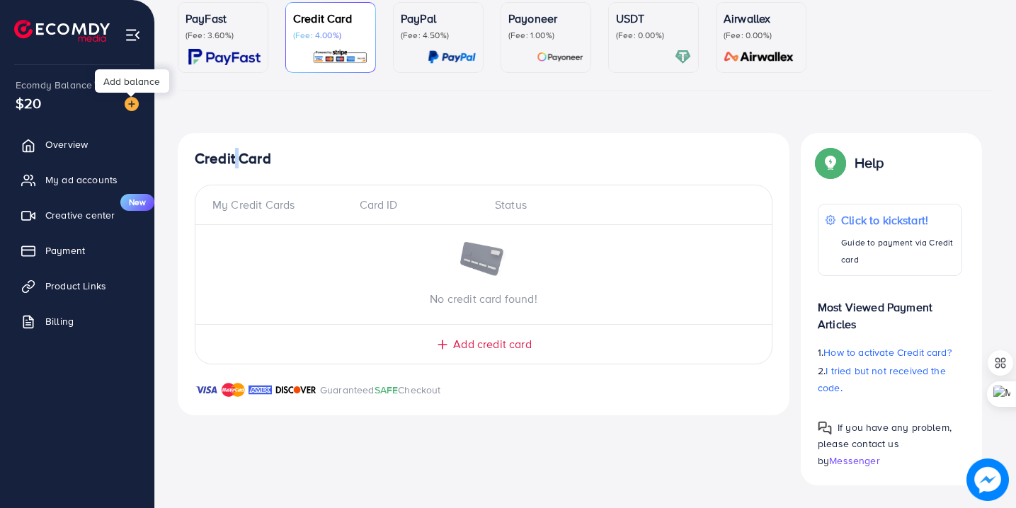  Describe the element at coordinates (54, 85) in the screenshot. I see `span: Ecomdy Balance` at that location.